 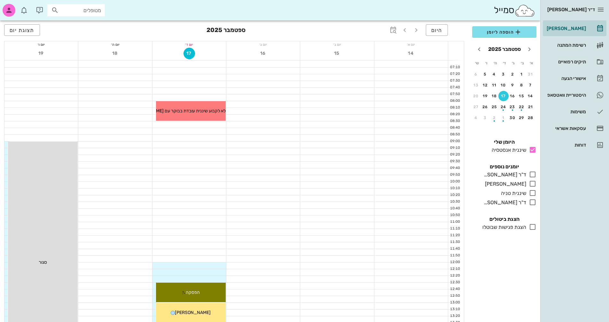 What do you see at coordinates (524, 11) in the screenshot?
I see `img: SmileCloud logo` at bounding box center [524, 11].